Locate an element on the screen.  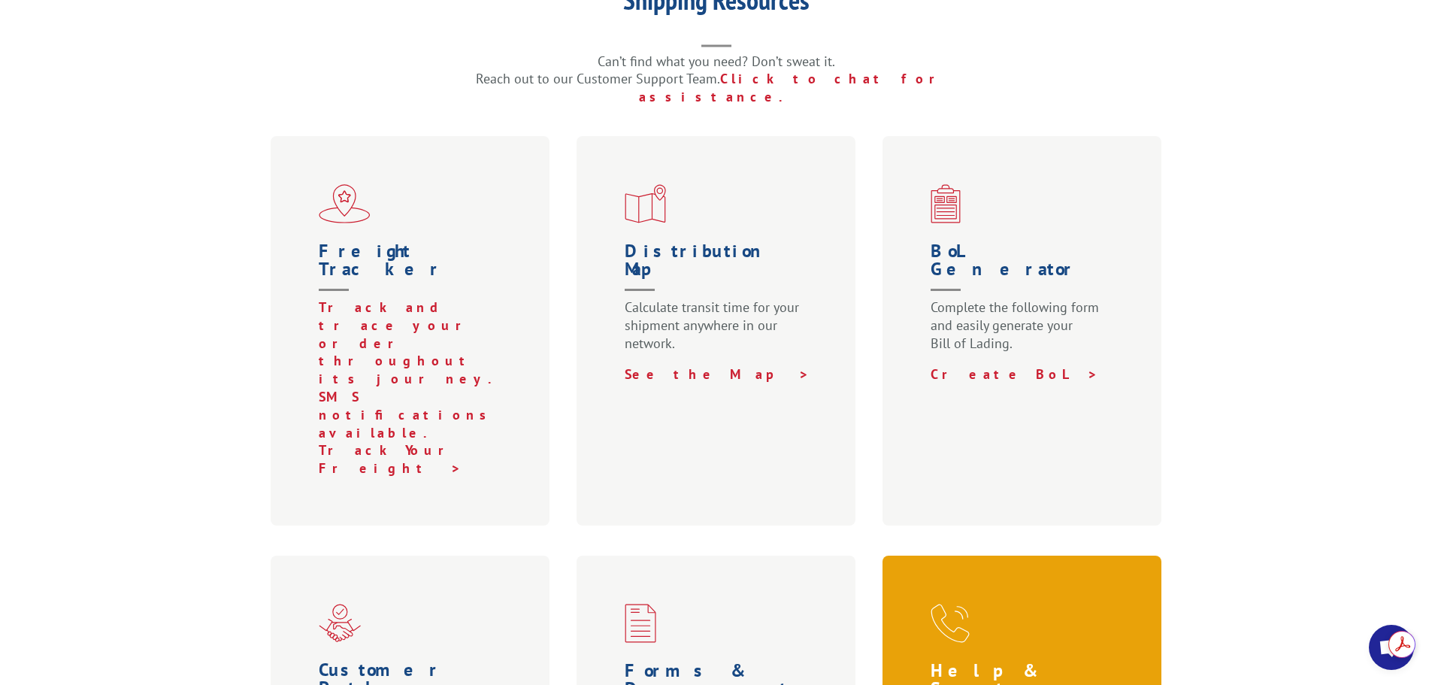
h1: Freight Tracker is located at coordinates (413, 270).